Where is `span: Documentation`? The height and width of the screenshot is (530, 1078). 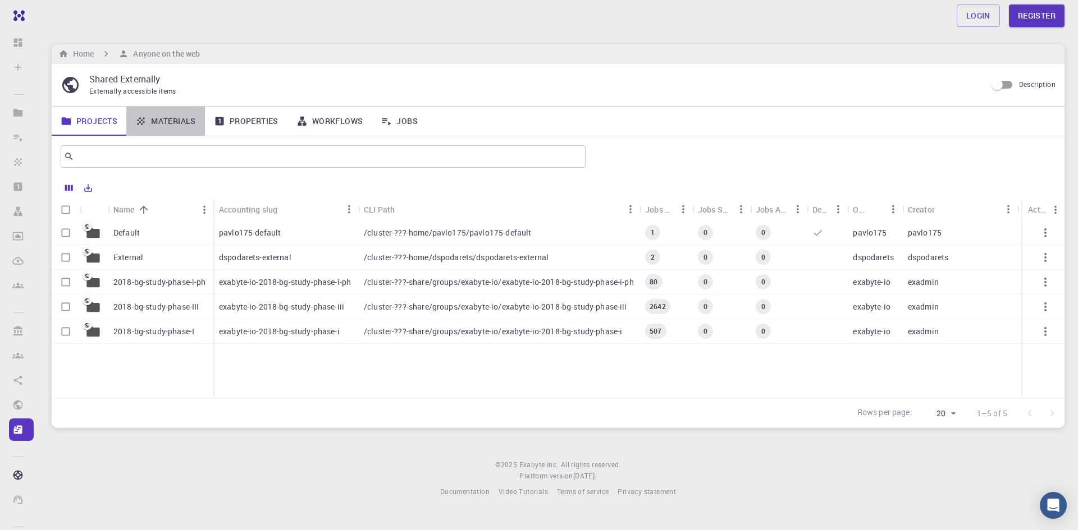
span: Documentation is located at coordinates (465, 492).